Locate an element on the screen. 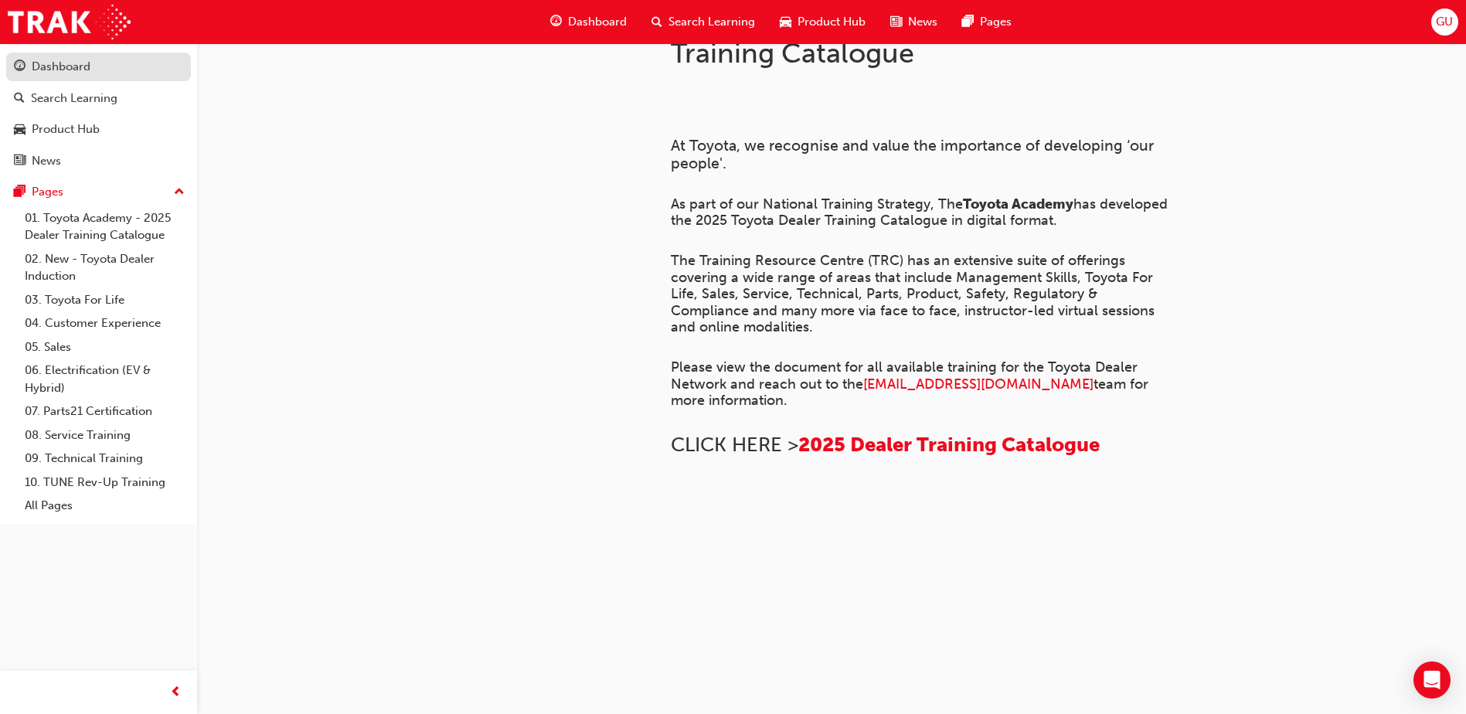  span: GU is located at coordinates (1445, 22).